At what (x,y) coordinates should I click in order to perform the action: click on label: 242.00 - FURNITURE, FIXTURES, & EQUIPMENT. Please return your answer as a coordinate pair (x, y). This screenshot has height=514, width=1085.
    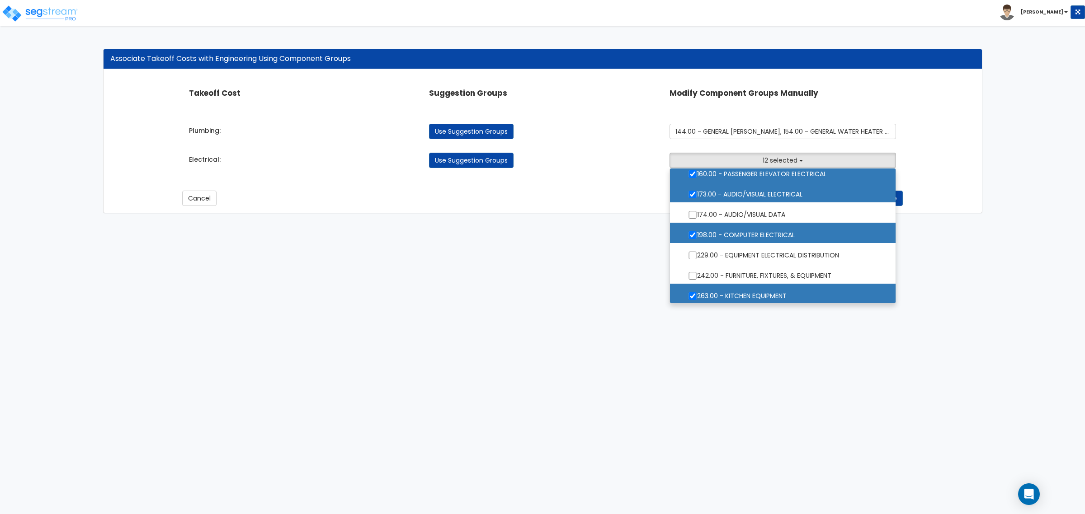
    Looking at the image, I should click on (783, 275).